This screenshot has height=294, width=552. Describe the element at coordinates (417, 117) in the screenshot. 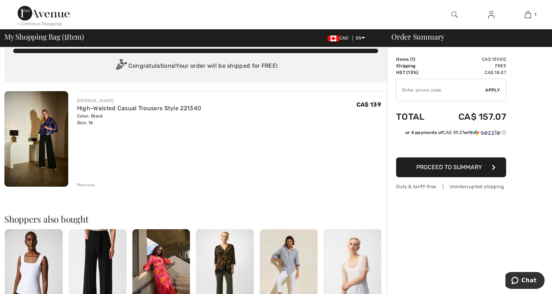

I see `td: Total` at that location.